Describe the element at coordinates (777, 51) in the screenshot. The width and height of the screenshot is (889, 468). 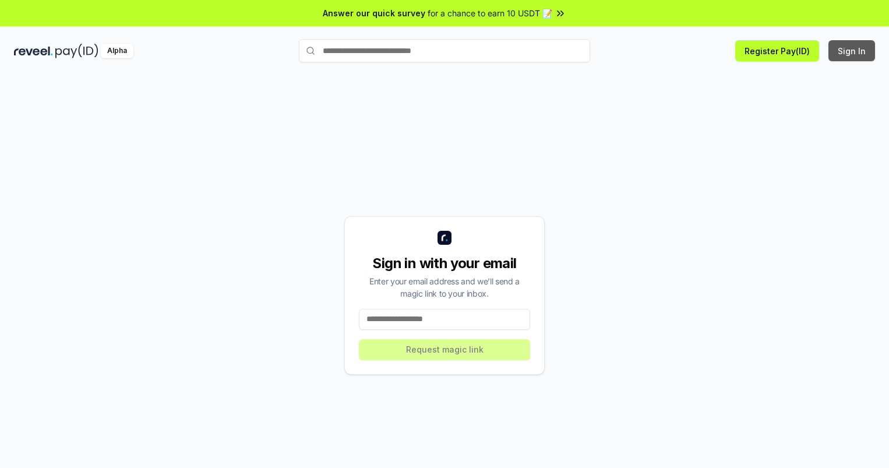
I see `button: Register Pay(ID)` at that location.